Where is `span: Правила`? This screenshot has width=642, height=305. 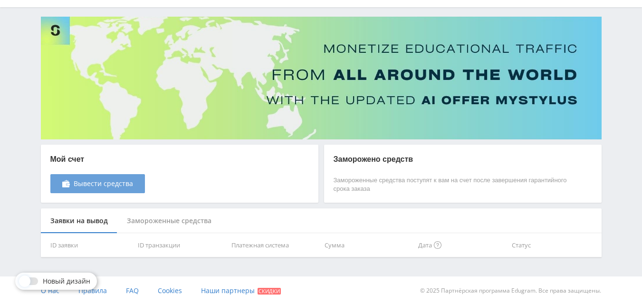 span: Правила is located at coordinates (93, 290).